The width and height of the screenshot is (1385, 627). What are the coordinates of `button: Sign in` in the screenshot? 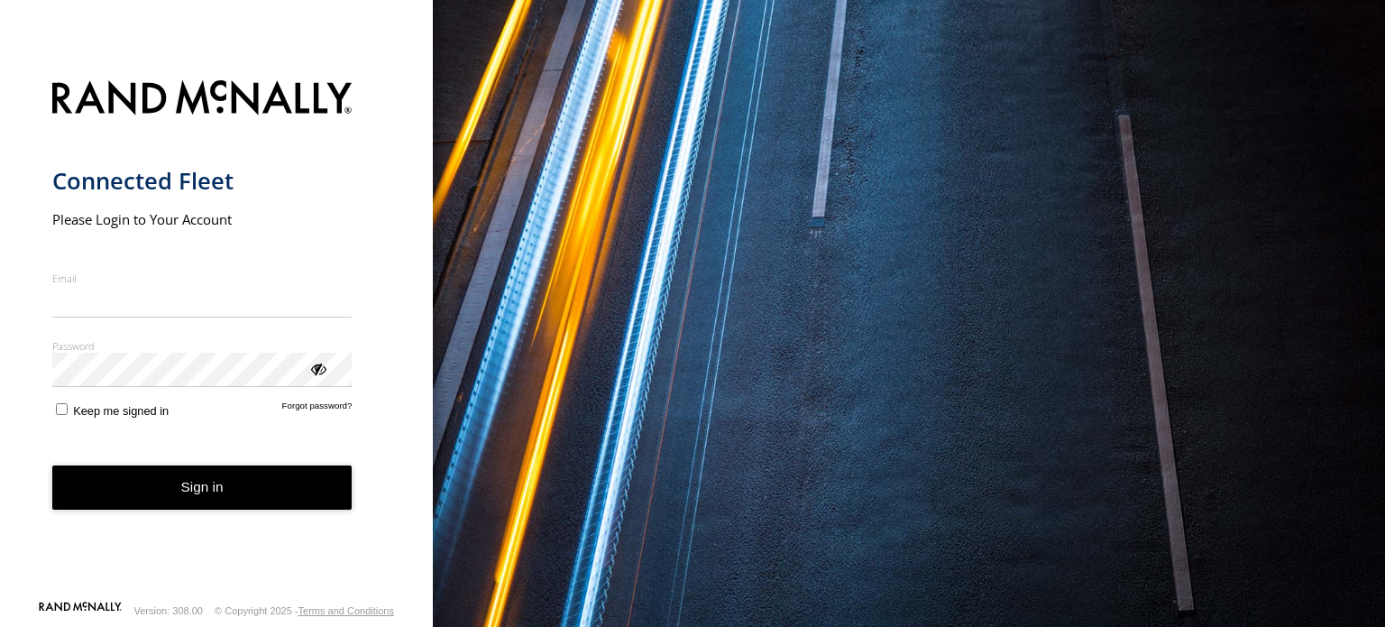 It's located at (202, 487).